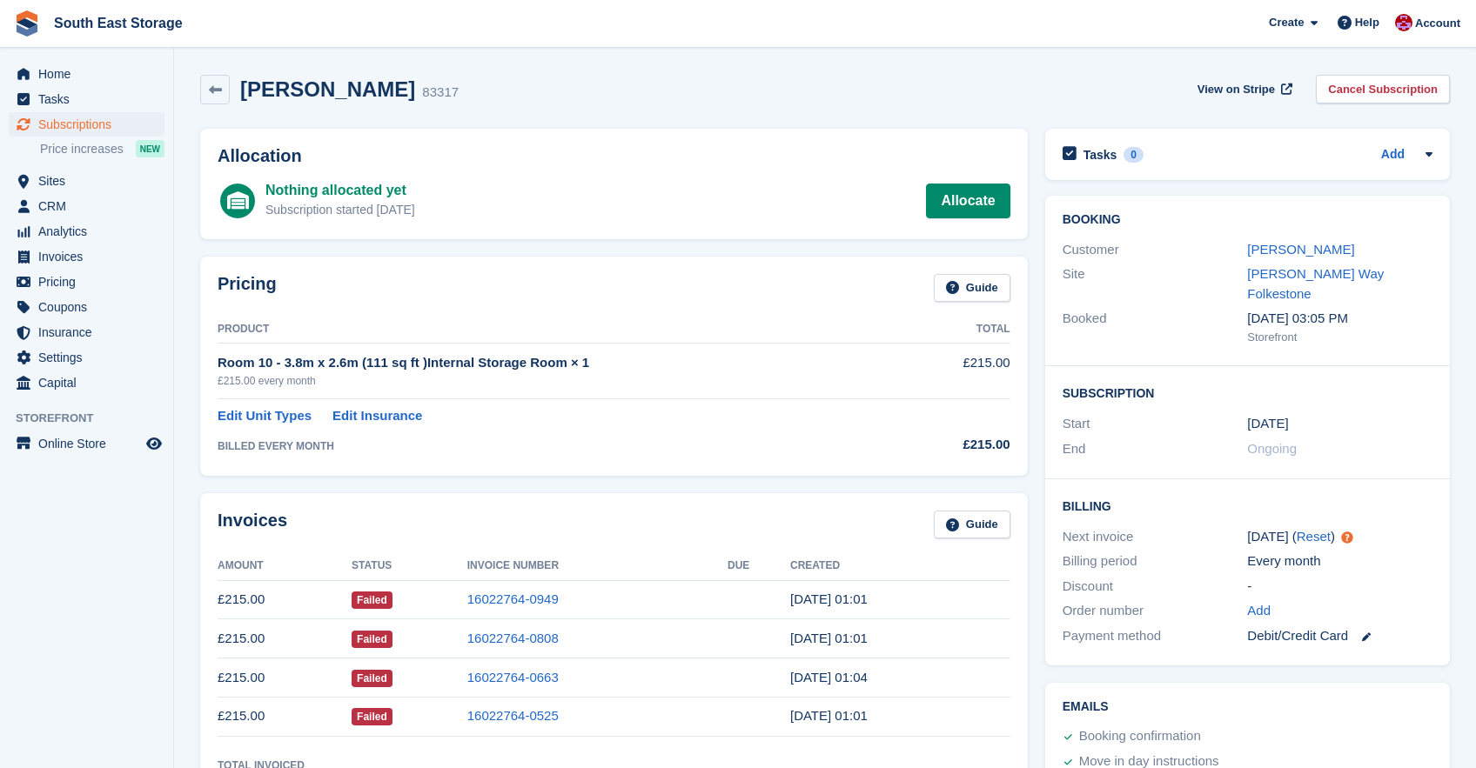 Image resolution: width=1476 pixels, height=768 pixels. Describe the element at coordinates (90, 181) in the screenshot. I see `span: Sites` at that location.